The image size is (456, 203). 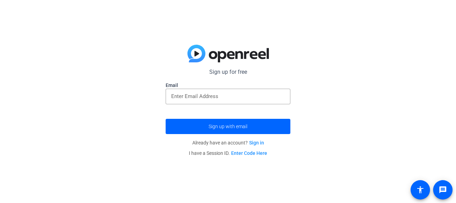 I want to click on span: Already have an account?, so click(x=228, y=143).